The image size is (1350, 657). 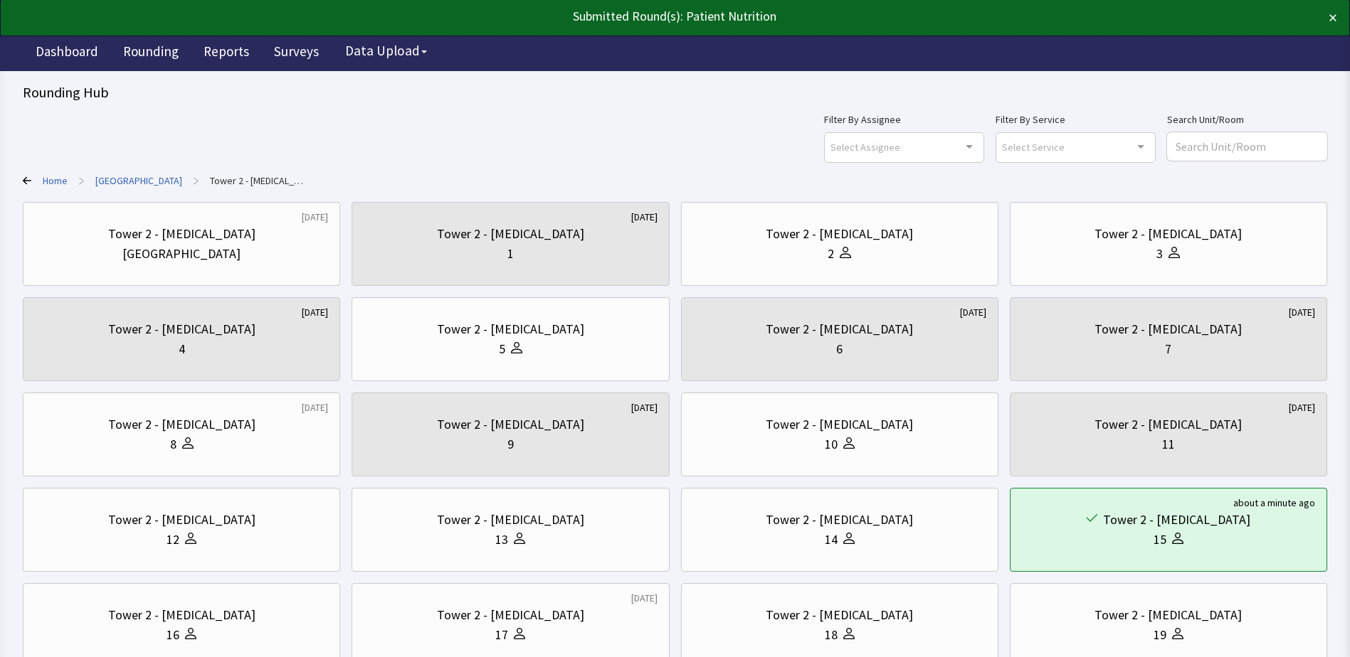 What do you see at coordinates (139, 181) in the screenshot?
I see `a: Franklin Square Medical Center` at bounding box center [139, 181].